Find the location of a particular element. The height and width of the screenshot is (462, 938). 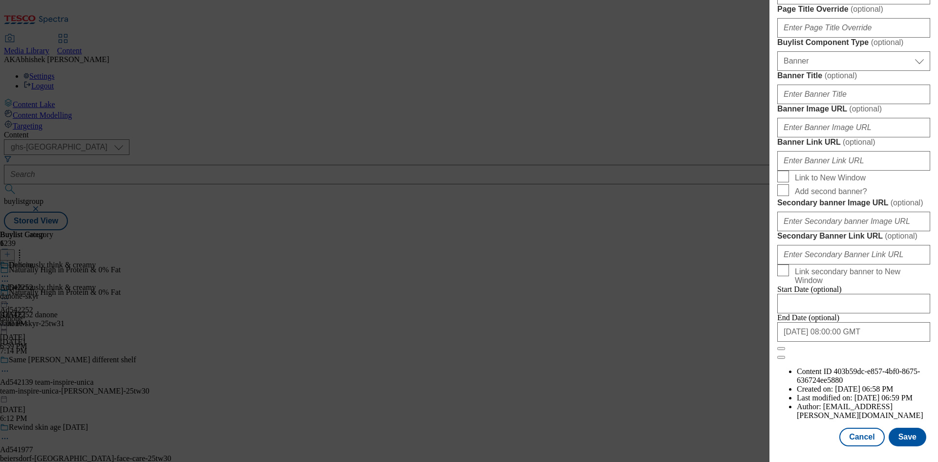

label: Banner Title is located at coordinates (854, 76).